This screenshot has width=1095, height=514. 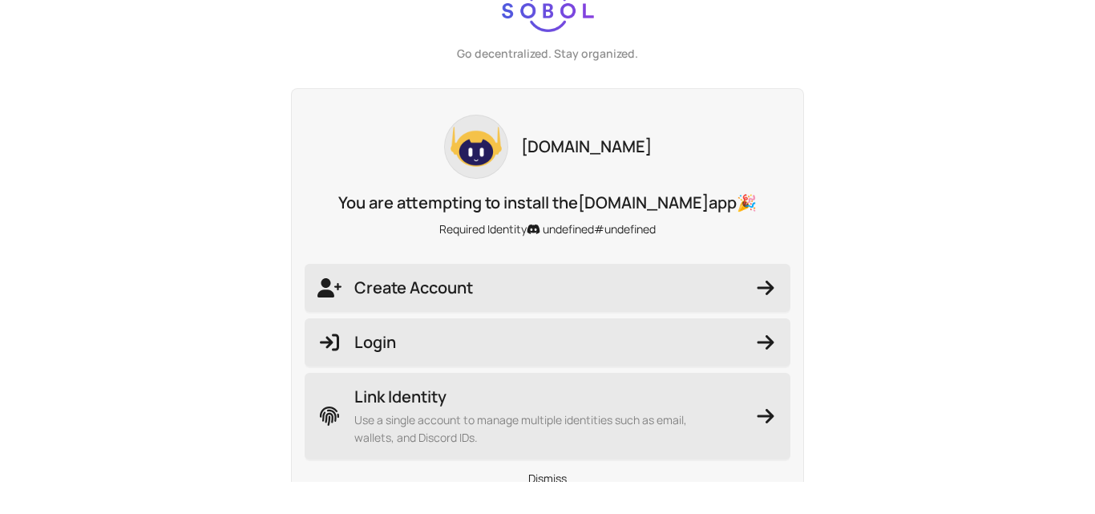 What do you see at coordinates (746, 202) in the screenshot?
I see `span: hooray` at bounding box center [746, 202].